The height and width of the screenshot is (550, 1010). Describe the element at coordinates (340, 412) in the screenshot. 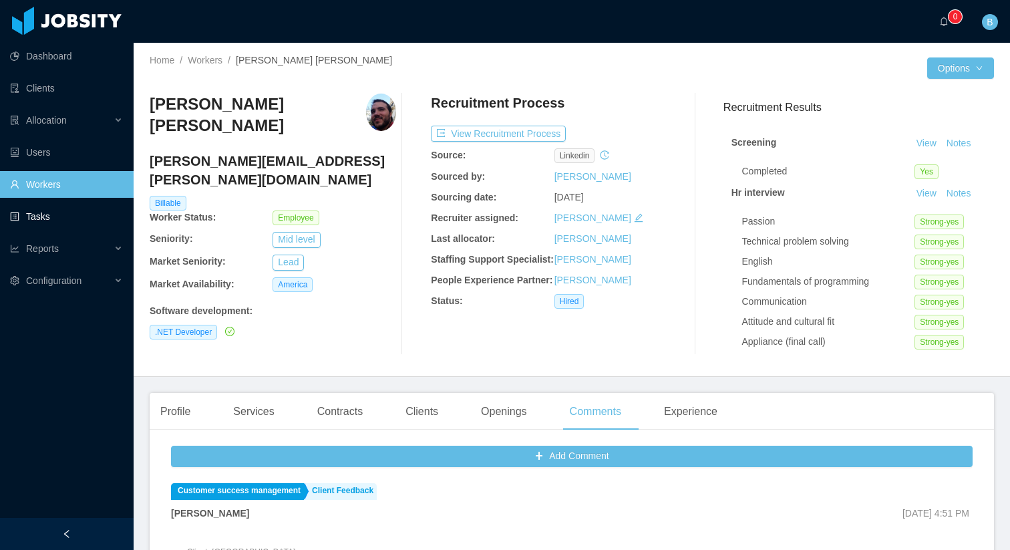

I see `div: Contracts` at that location.